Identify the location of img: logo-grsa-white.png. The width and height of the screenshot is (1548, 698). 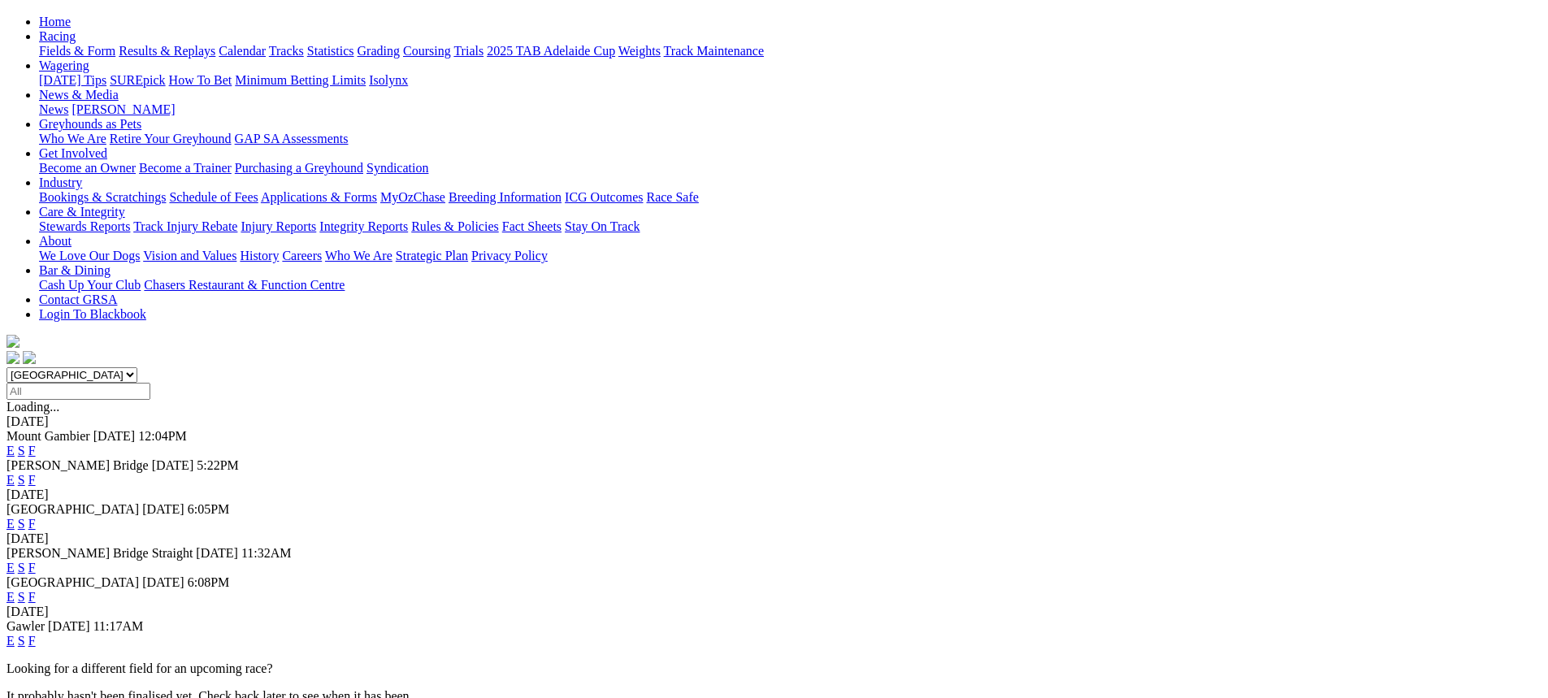
(13, 341).